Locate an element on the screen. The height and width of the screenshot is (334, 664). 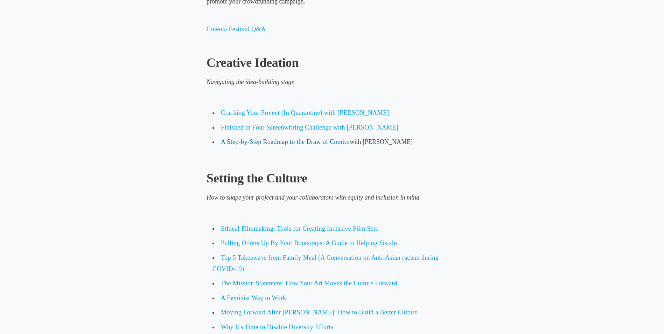
span: A Step-by-Step Roadmap to the Draw of Comics is located at coordinates (285, 142).